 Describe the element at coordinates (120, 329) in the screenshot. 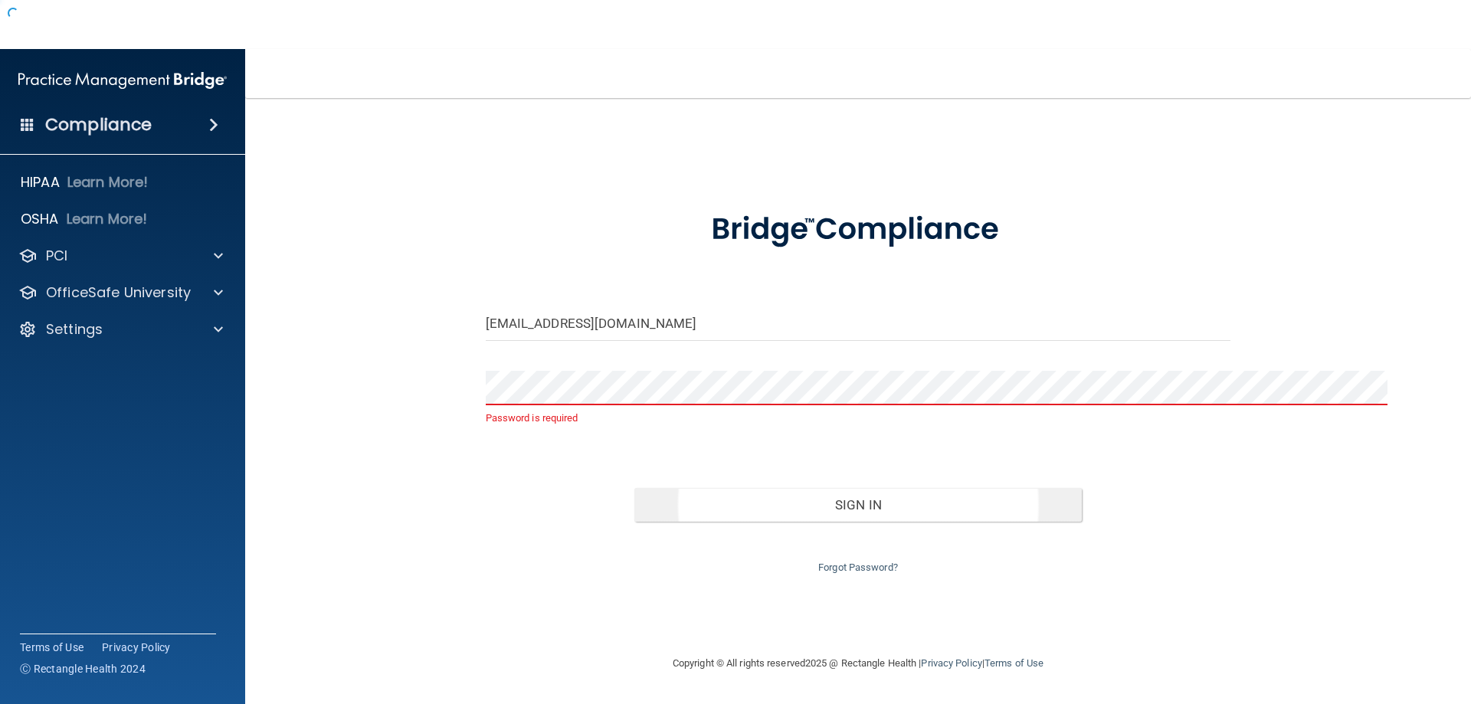

I see `a: Settings` at that location.